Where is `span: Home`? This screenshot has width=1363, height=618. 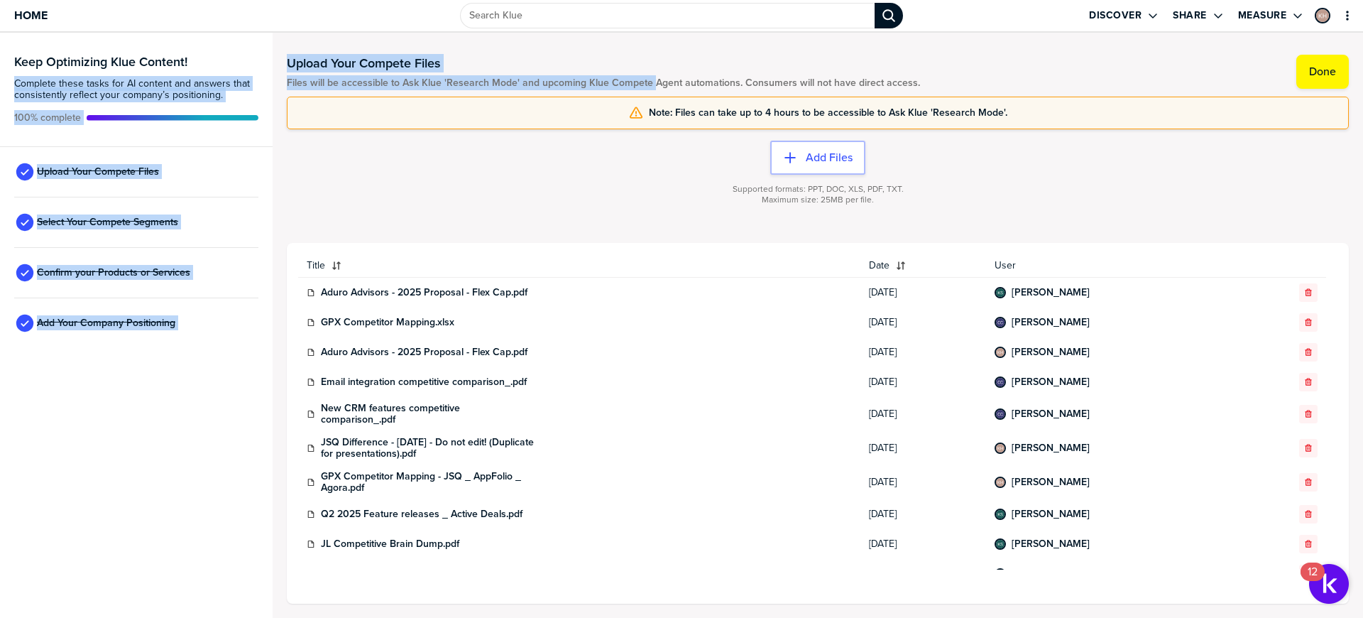 span: Home is located at coordinates (31, 15).